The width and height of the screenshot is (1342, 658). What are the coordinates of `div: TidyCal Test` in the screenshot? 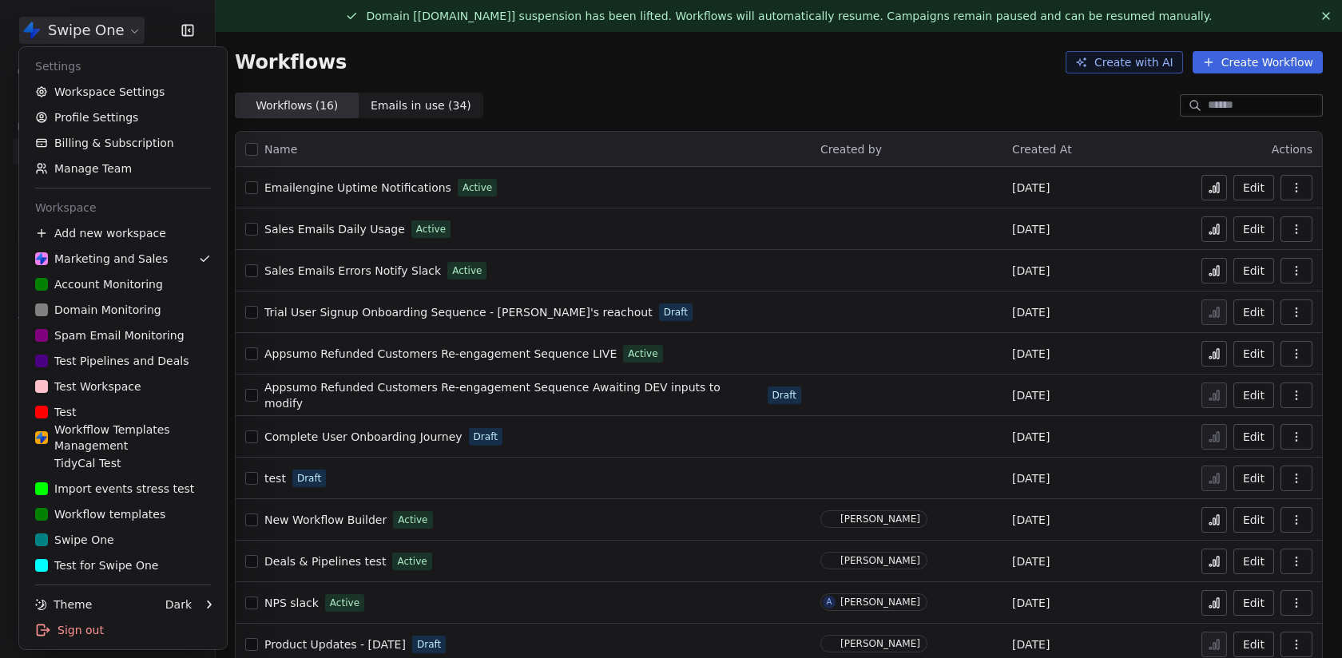 It's located at (77, 463).